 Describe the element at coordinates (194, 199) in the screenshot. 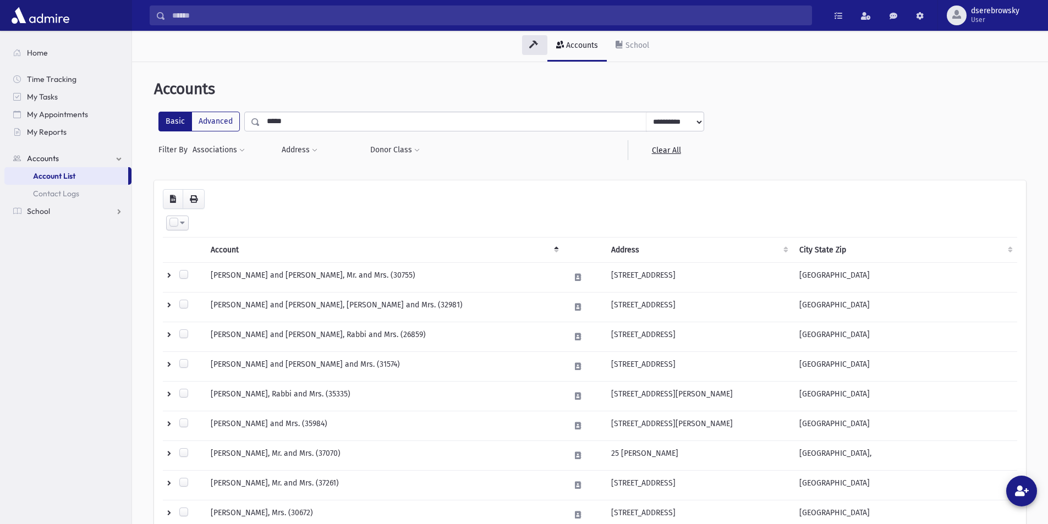

I see `button: Print` at that location.